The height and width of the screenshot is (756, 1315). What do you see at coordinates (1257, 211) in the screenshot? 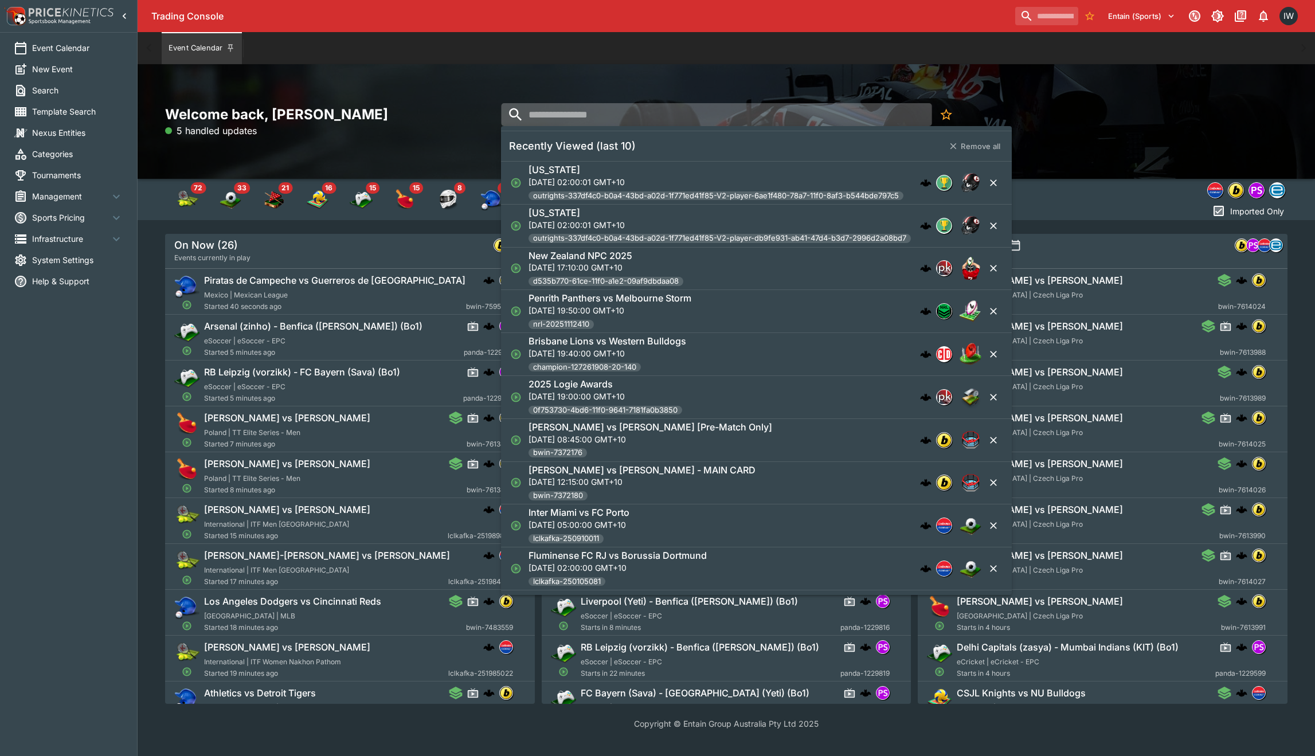
I see `p: Imported Only` at bounding box center [1257, 211].